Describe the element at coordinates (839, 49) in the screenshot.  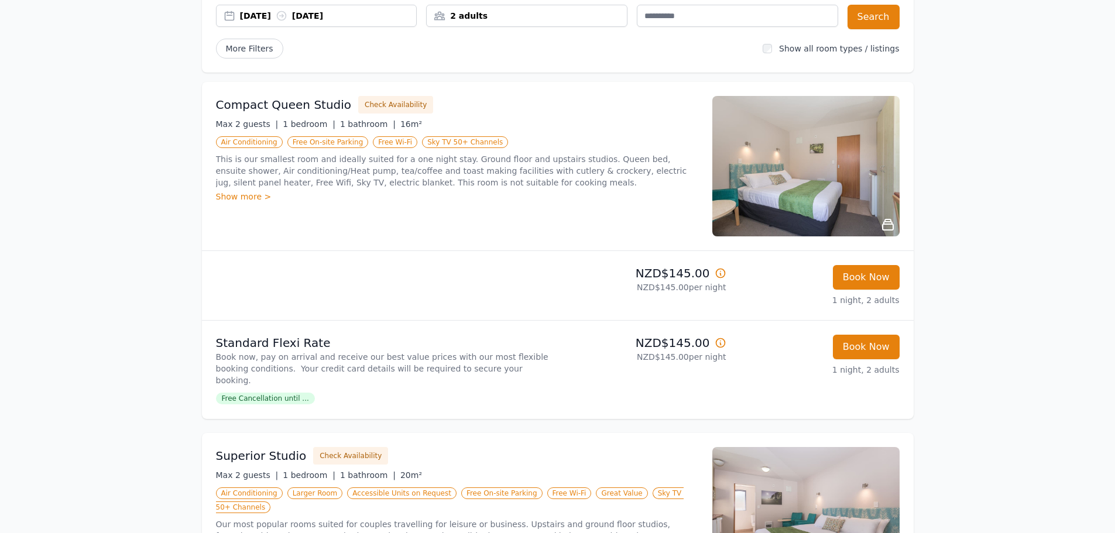
I see `label: Show all room types / listings` at that location.